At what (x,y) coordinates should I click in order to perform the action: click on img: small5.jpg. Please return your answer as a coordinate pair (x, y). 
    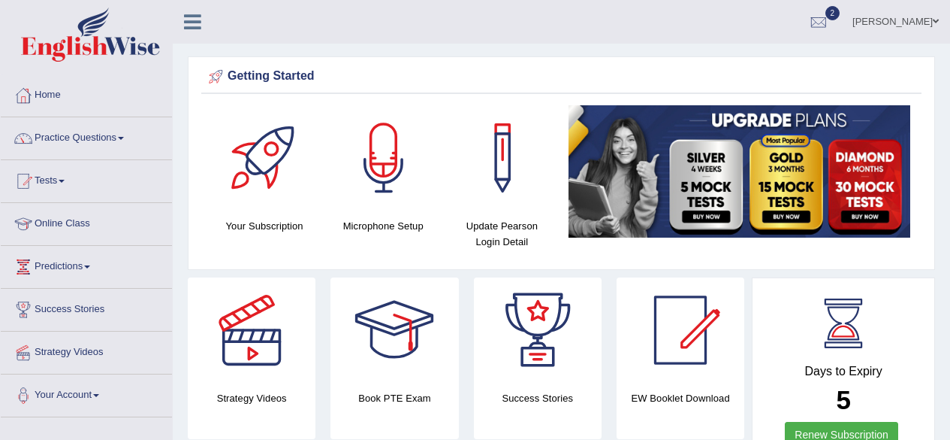
    Looking at the image, I should click on (739, 171).